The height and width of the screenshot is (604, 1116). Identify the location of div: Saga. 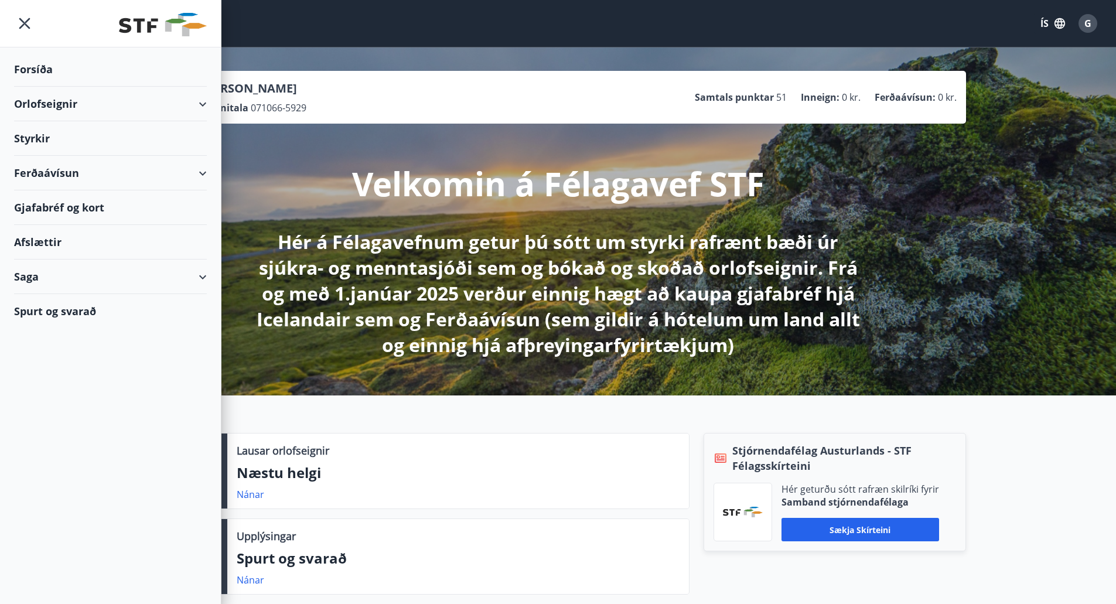
(110, 276).